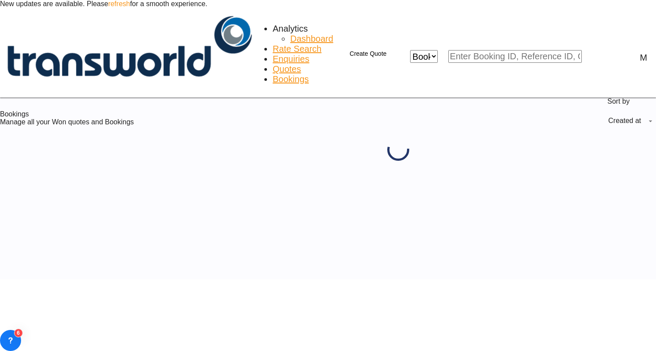 This screenshot has height=351, width=656. I want to click on span: Rate Search, so click(297, 49).